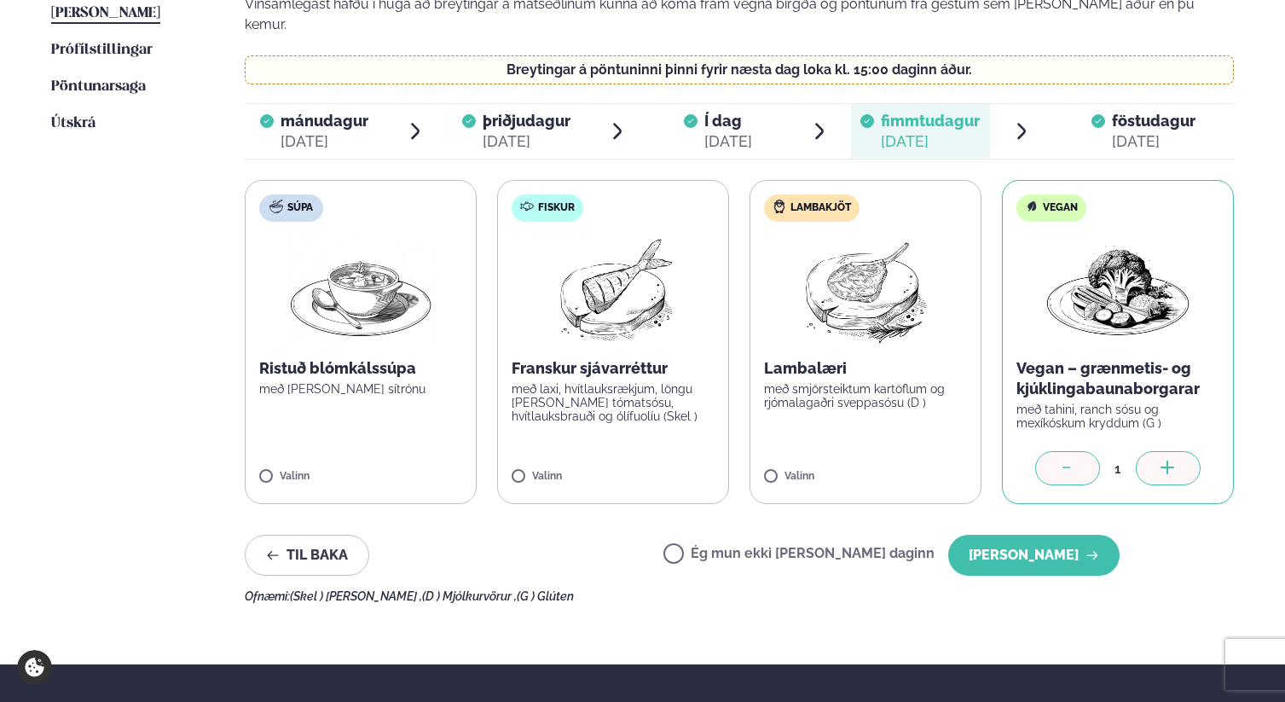 This screenshot has width=1285, height=702. I want to click on img: soup.svg, so click(276, 206).